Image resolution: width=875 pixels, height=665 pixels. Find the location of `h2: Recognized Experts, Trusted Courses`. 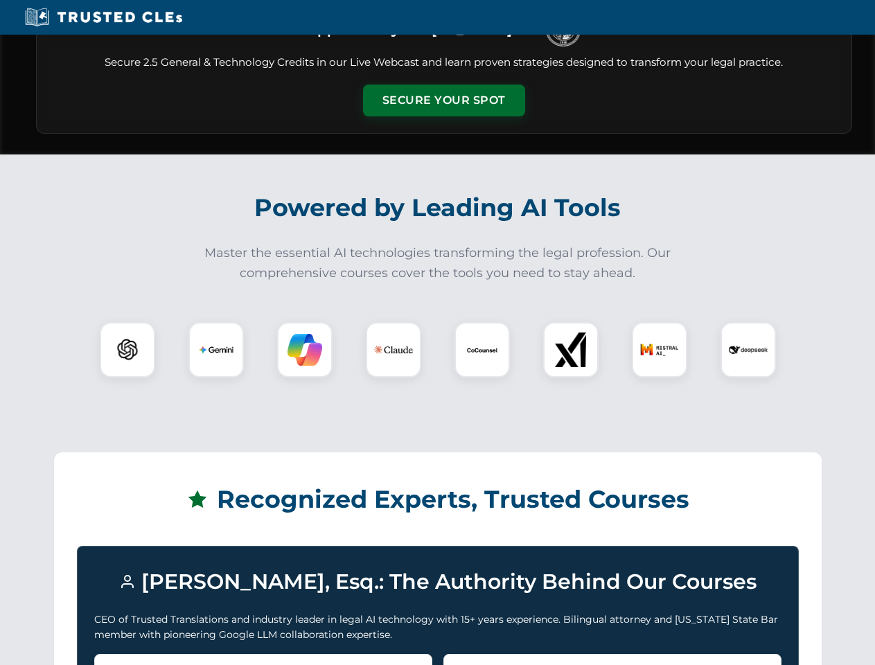

h2: Recognized Experts, Trusted Courses is located at coordinates (438, 500).